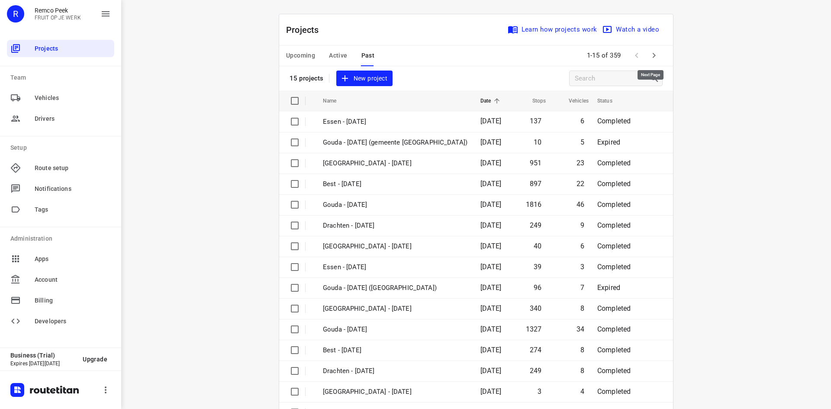  What do you see at coordinates (73, 209) in the screenshot?
I see `span: Tags` at bounding box center [73, 209].